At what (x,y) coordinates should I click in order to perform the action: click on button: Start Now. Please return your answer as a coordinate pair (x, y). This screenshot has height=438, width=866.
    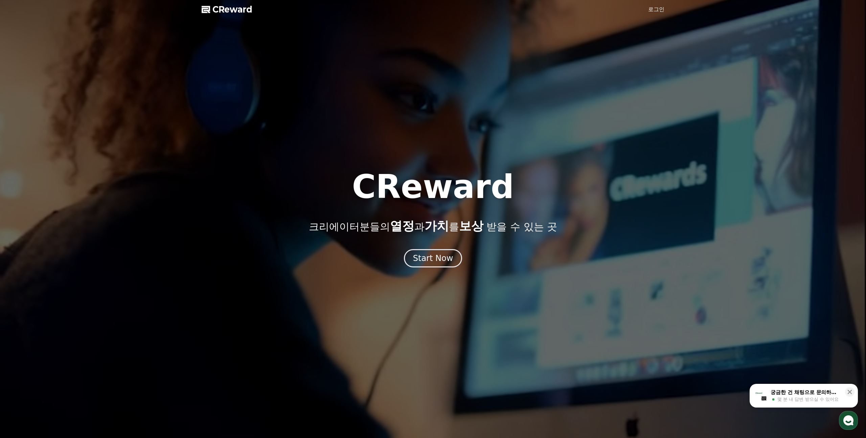
    Looking at the image, I should click on (433, 258).